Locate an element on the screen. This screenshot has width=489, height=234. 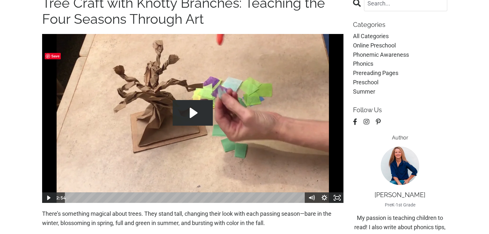
p: PreK-1st Grade is located at coordinates (400, 205).